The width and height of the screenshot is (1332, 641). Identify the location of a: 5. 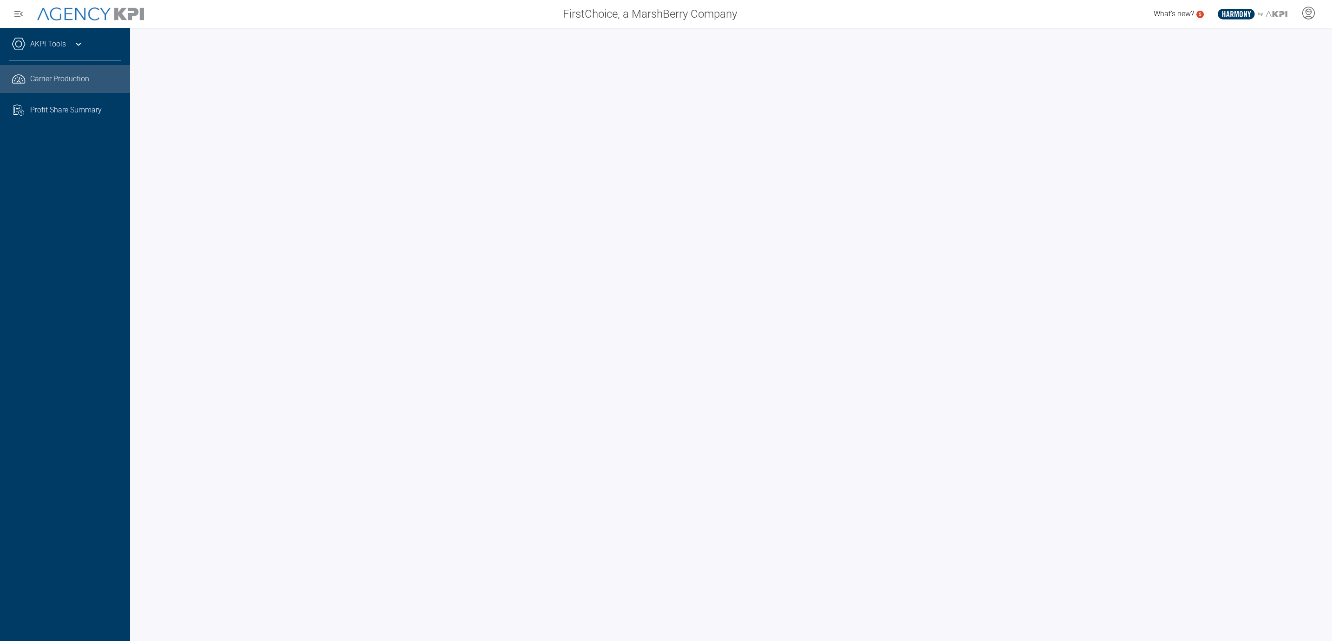
(1200, 14).